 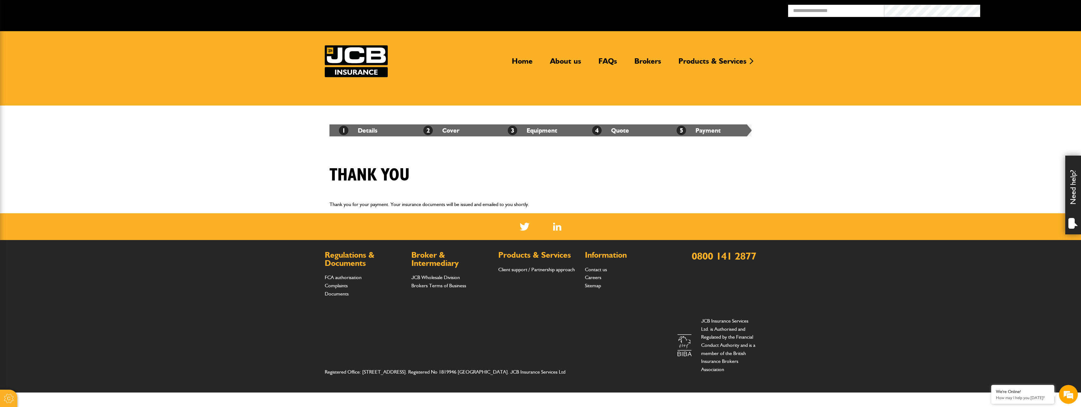 What do you see at coordinates (343, 277) in the screenshot?
I see `a: FCA authorisation` at bounding box center [343, 277].